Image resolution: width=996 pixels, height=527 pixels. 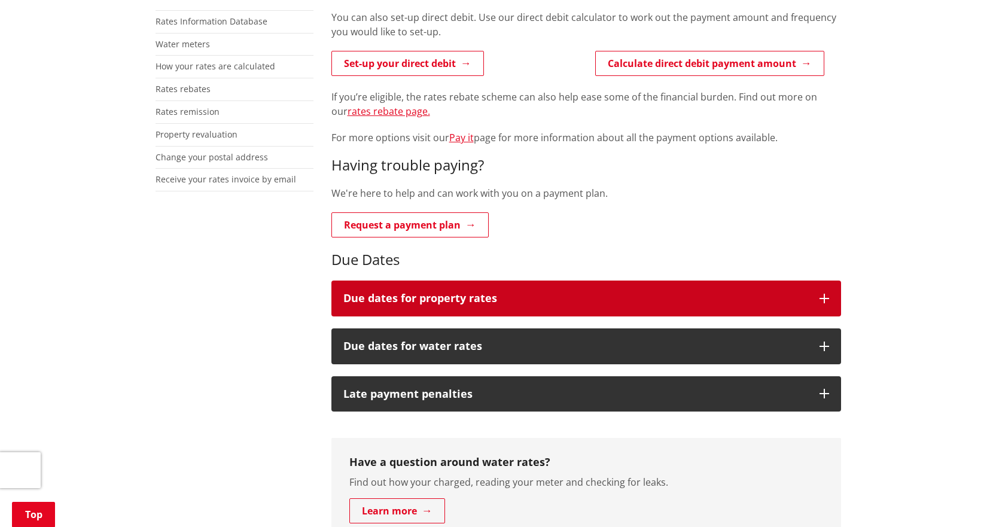 What do you see at coordinates (187, 111) in the screenshot?
I see `a: Rates remission` at bounding box center [187, 111].